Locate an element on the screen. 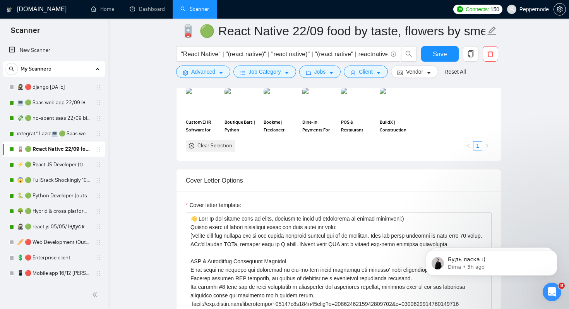 The height and width of the screenshot is (309, 569). button: Save is located at coordinates (440, 54).